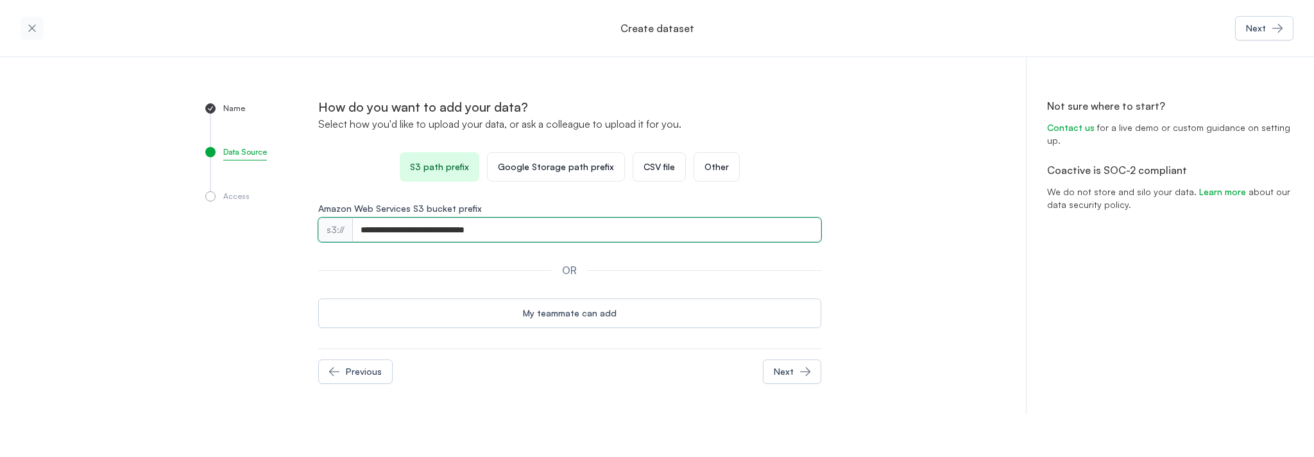  I want to click on div: Previous, so click(364, 372).